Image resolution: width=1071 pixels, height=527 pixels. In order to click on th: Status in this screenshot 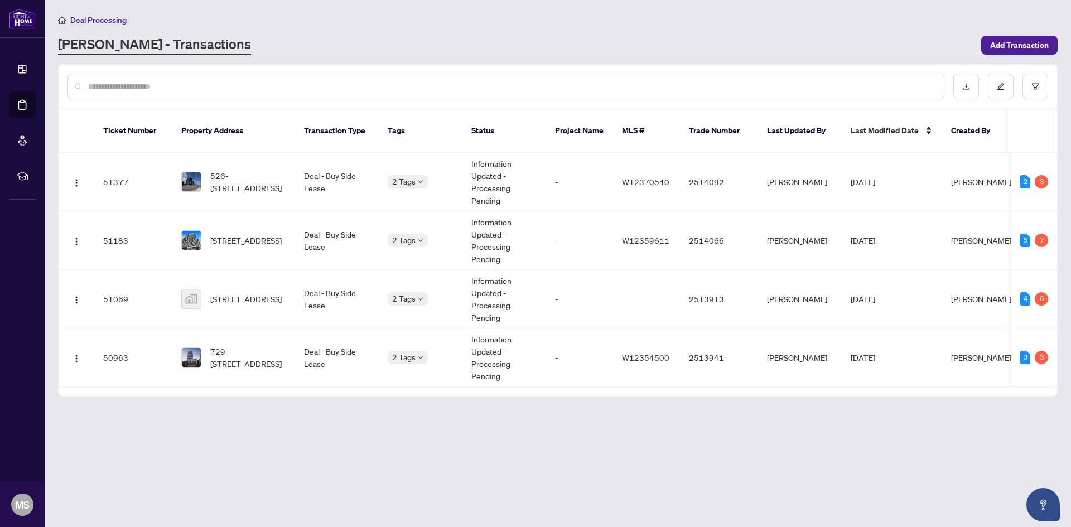, I will do `click(504, 131)`.